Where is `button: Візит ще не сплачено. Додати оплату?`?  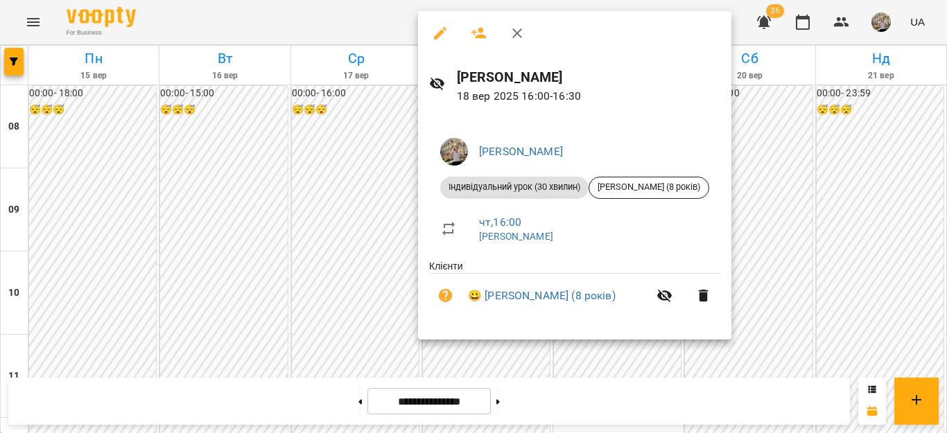 button: Візит ще не сплачено. Додати оплату? is located at coordinates (446, 296).